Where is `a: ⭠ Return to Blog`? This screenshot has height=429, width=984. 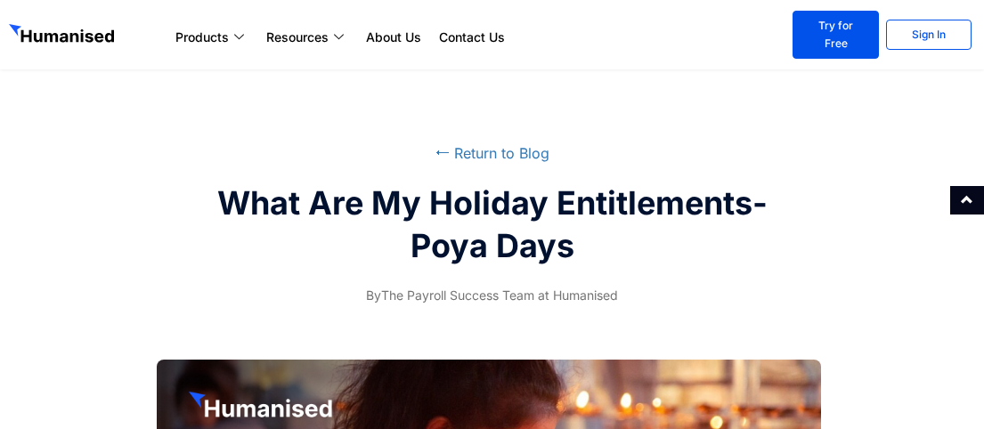 a: ⭠ Return to Blog is located at coordinates (492, 153).